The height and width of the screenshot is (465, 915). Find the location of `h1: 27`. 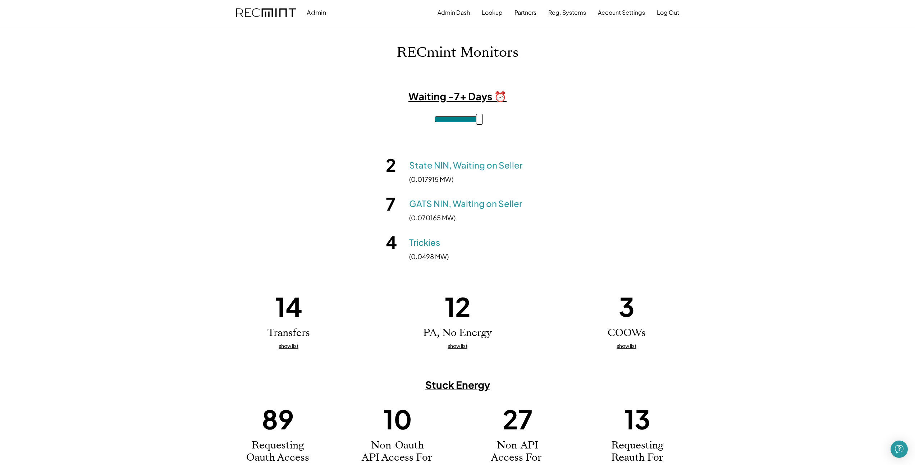

h1: 27 is located at coordinates (517, 419).